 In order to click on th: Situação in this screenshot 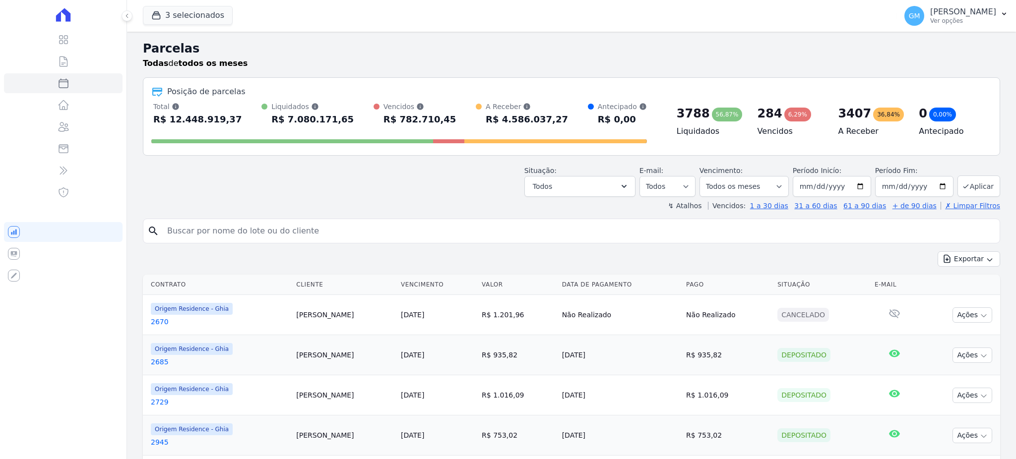, I will do `click(822, 285)`.